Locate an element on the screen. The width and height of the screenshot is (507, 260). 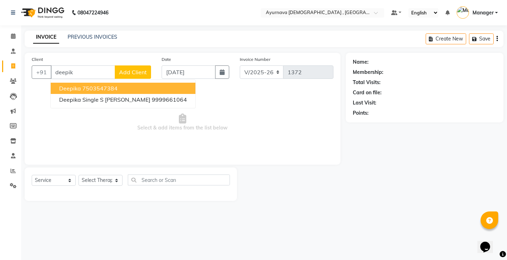
div: Points: is located at coordinates (361, 113).